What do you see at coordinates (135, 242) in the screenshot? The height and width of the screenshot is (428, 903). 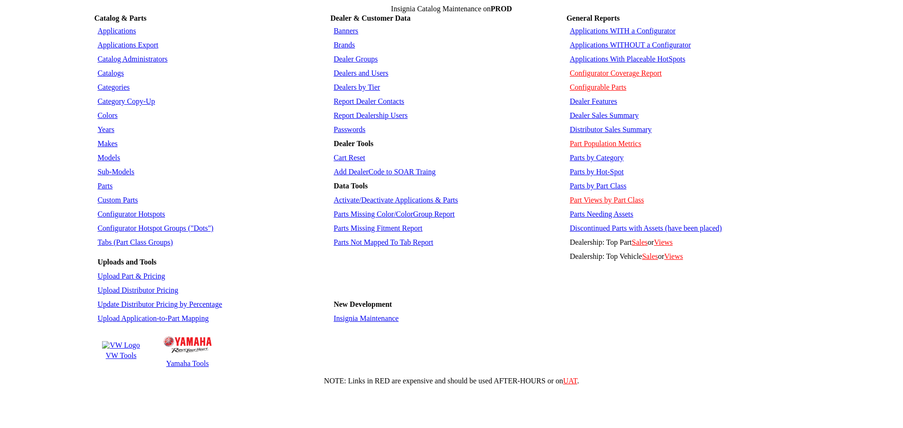 I see `a: Tabs (Part Class Groups)` at bounding box center [135, 242].